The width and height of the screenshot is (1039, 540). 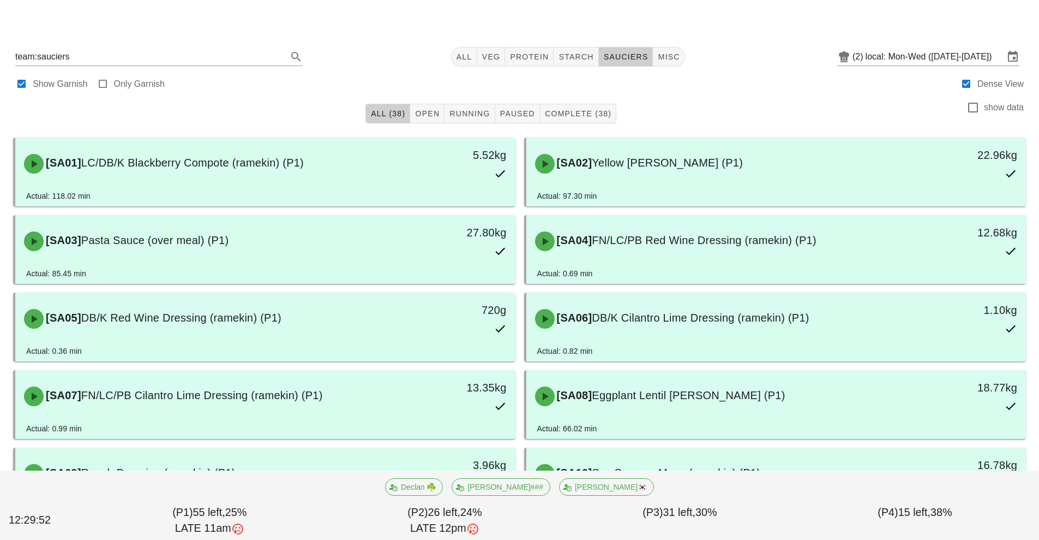 I want to click on div: Actual: 0.99 min, so click(x=54, y=428).